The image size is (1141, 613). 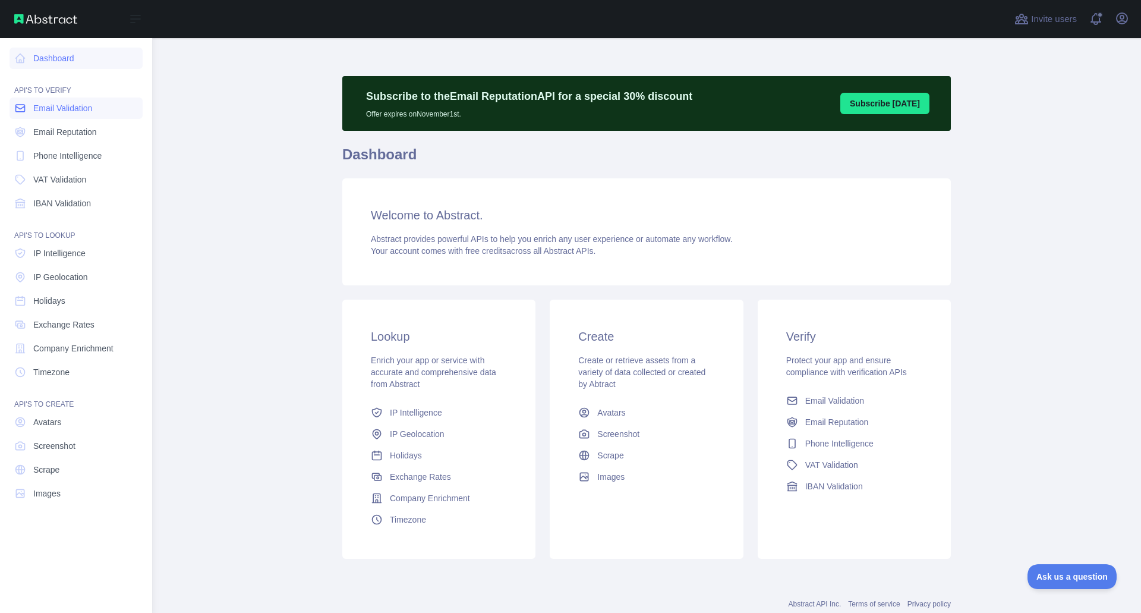 What do you see at coordinates (646, 336) in the screenshot?
I see `h3: Create` at bounding box center [646, 336].